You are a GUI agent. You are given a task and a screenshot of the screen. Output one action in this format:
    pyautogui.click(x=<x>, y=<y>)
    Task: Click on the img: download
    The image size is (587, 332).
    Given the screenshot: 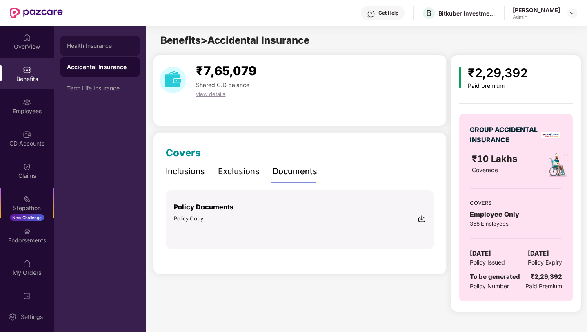 What is the action you would take?
    pyautogui.click(x=173, y=80)
    